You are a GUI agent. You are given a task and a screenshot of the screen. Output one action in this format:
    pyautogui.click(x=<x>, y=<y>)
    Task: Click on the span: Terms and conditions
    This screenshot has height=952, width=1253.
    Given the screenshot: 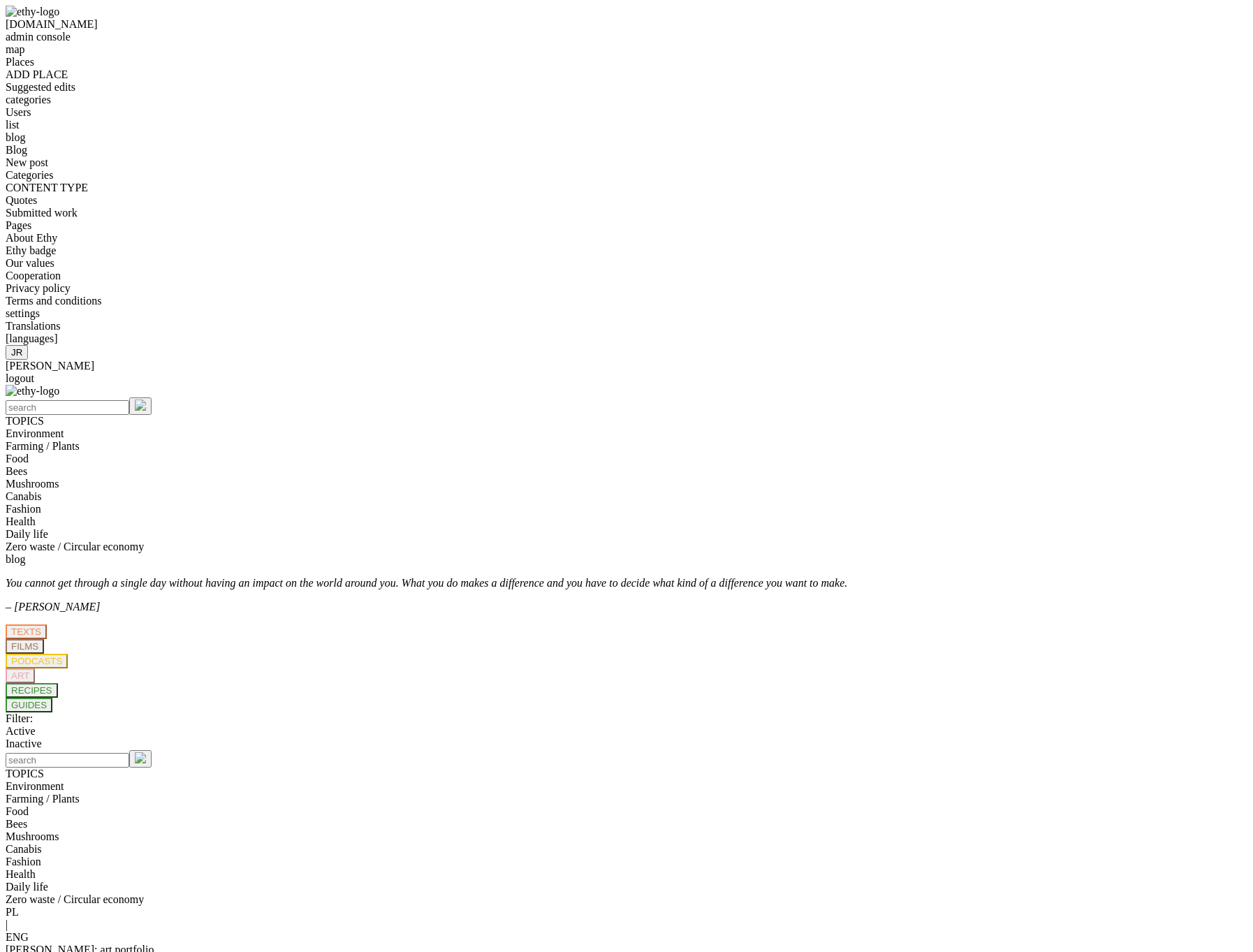 What is the action you would take?
    pyautogui.click(x=54, y=300)
    